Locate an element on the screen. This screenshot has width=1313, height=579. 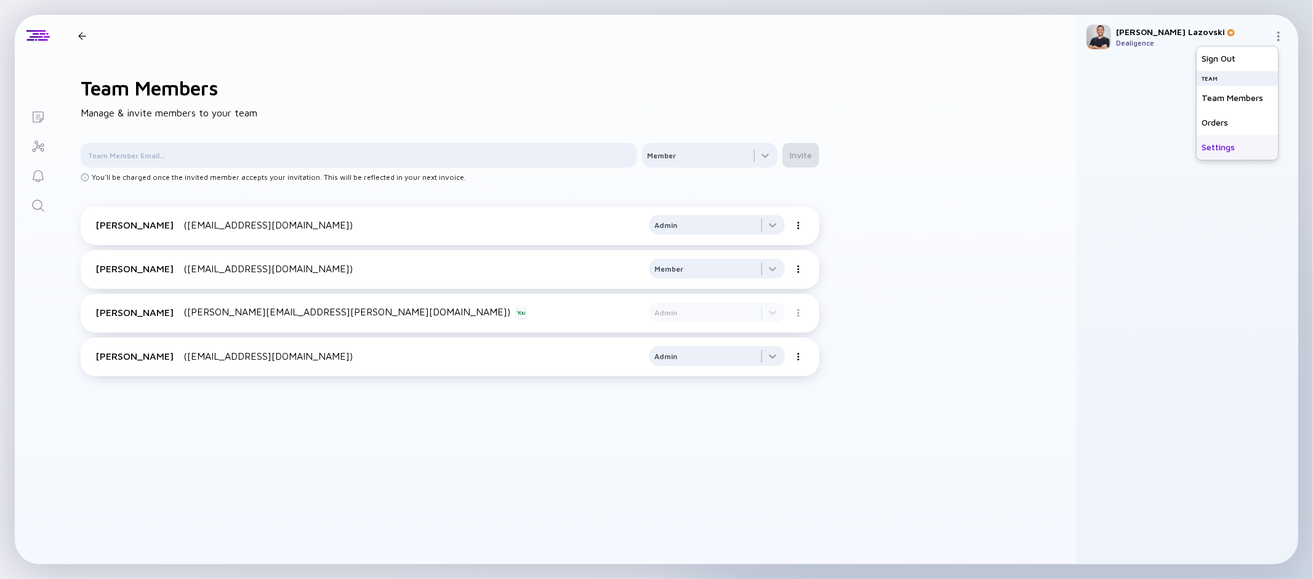
div: Settings is located at coordinates (1237, 147).